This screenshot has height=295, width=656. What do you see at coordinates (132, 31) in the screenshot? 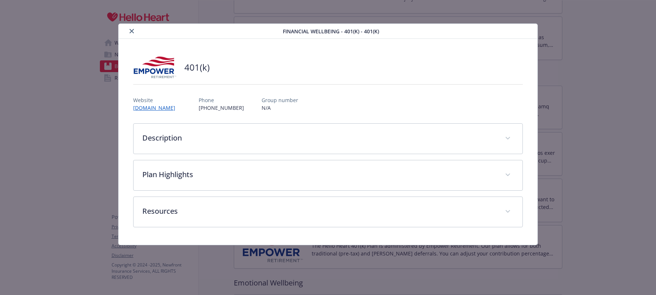
I see `button: close` at bounding box center [132, 31].